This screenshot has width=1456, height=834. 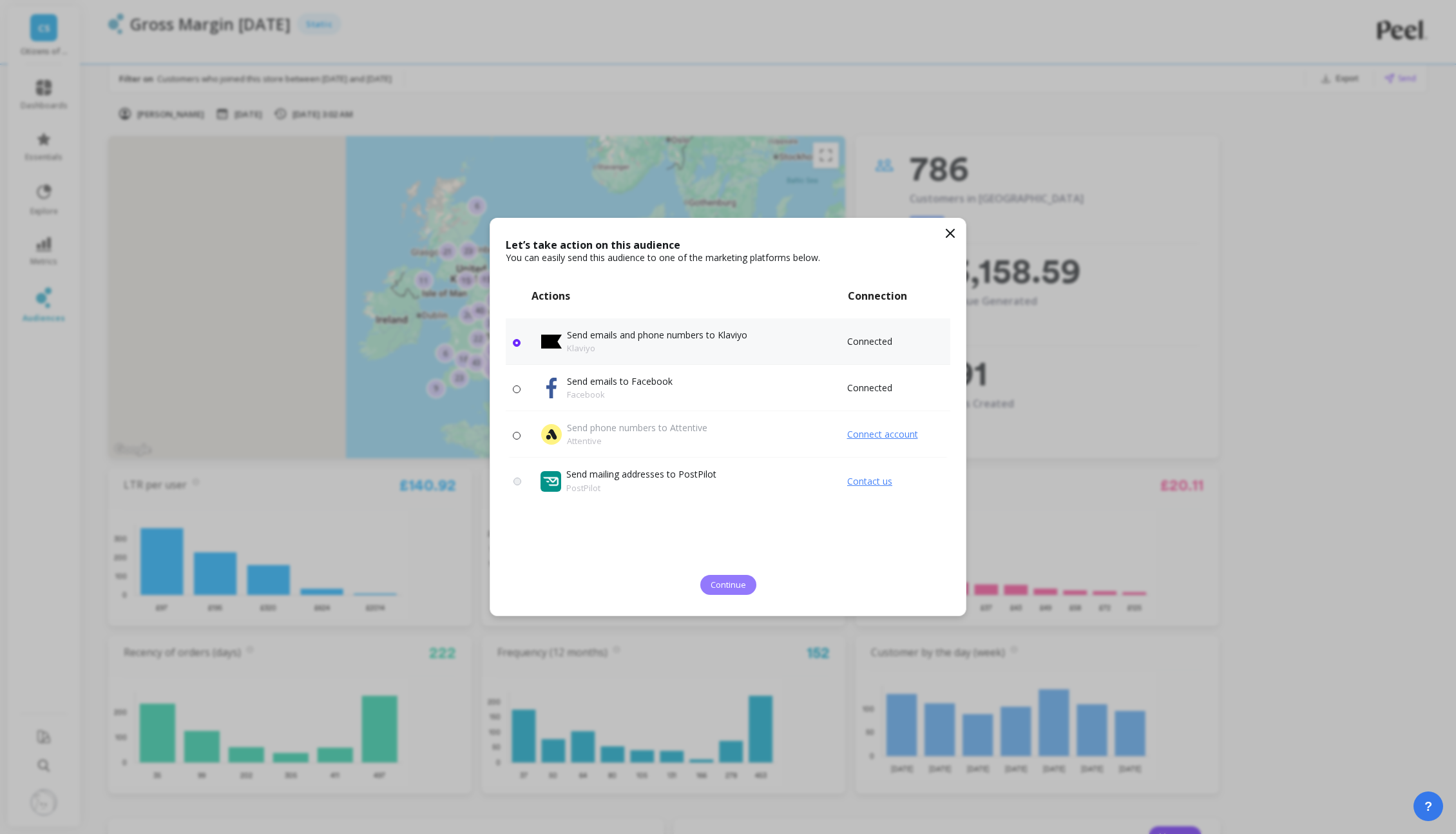 What do you see at coordinates (550, 481) in the screenshot?
I see `img: svg+xml;base64,PHN2ZyB3aWR0aD0iMzQyIiBoZWlnaHQ9IjM0MiIgdmlld0JveD0iMCAwIDM0MiAzNDIiIGZpbGw9Im5vbm...` at bounding box center [550, 481].